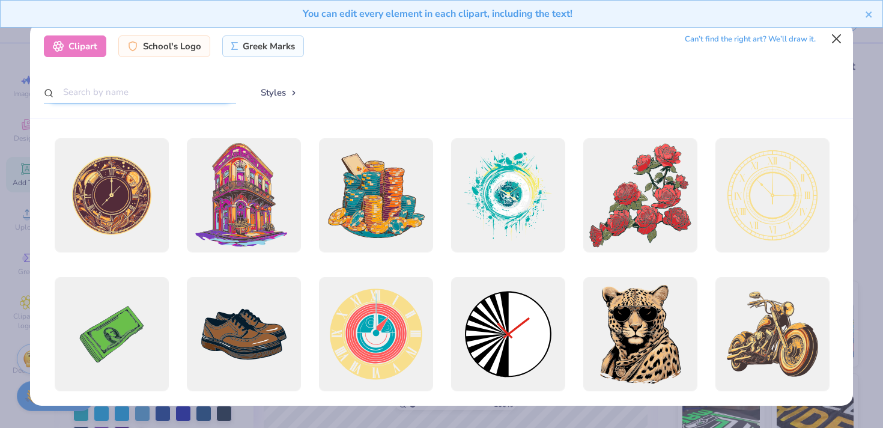 The image size is (883, 428). I want to click on div: Clipart, so click(75, 46).